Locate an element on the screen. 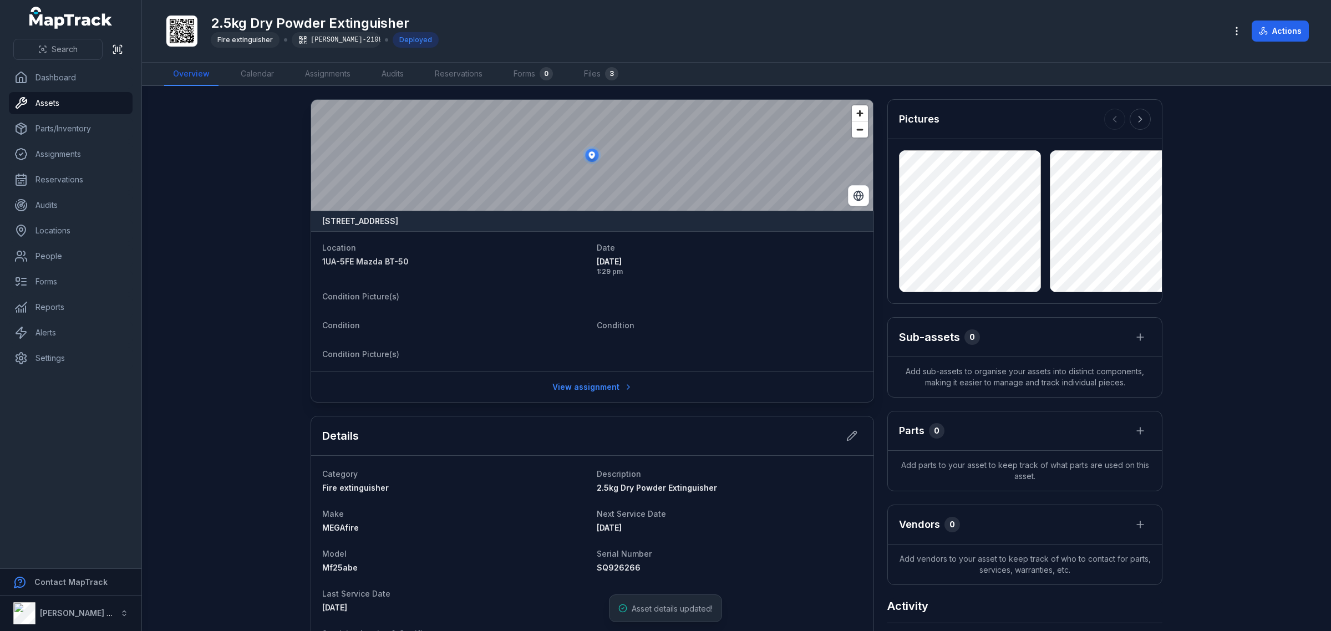 The height and width of the screenshot is (631, 1331). button: Zoom out is located at coordinates (859, 129).